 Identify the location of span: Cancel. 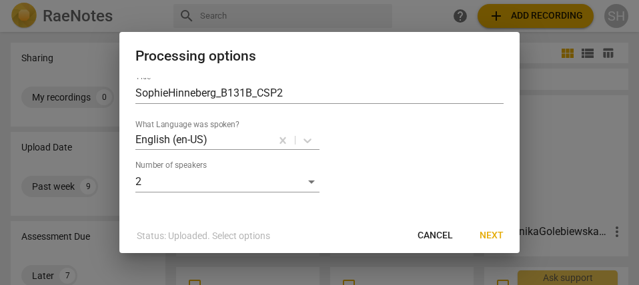
(435, 236).